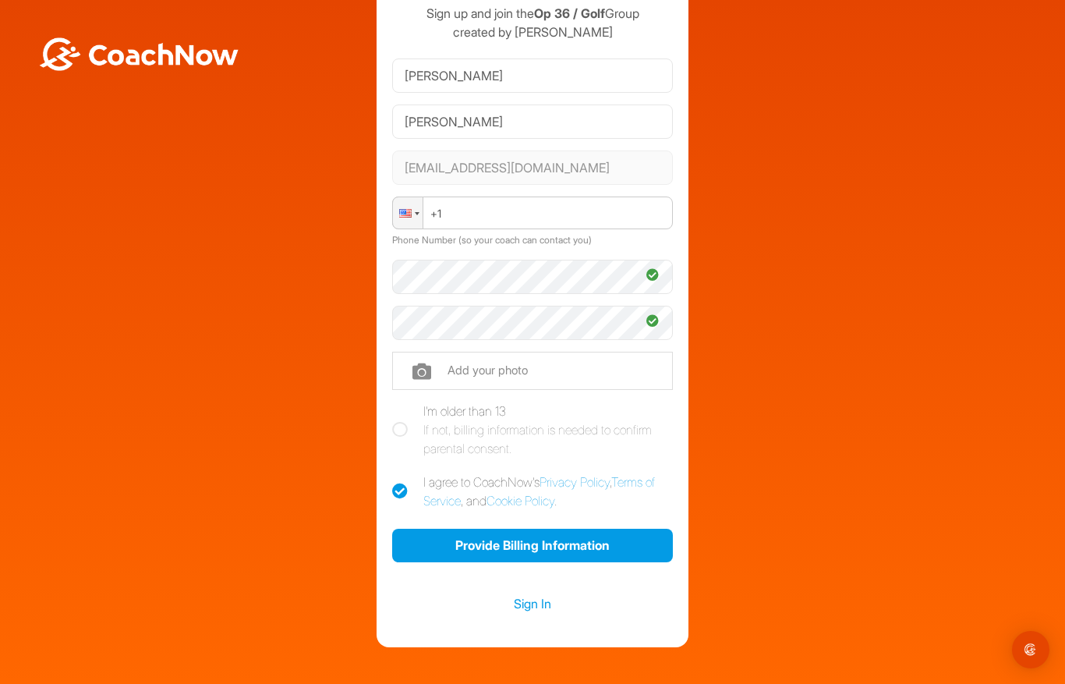  Describe the element at coordinates (548, 439) in the screenshot. I see `div: If not, billing information is needed to confirm parental consent.` at that location.